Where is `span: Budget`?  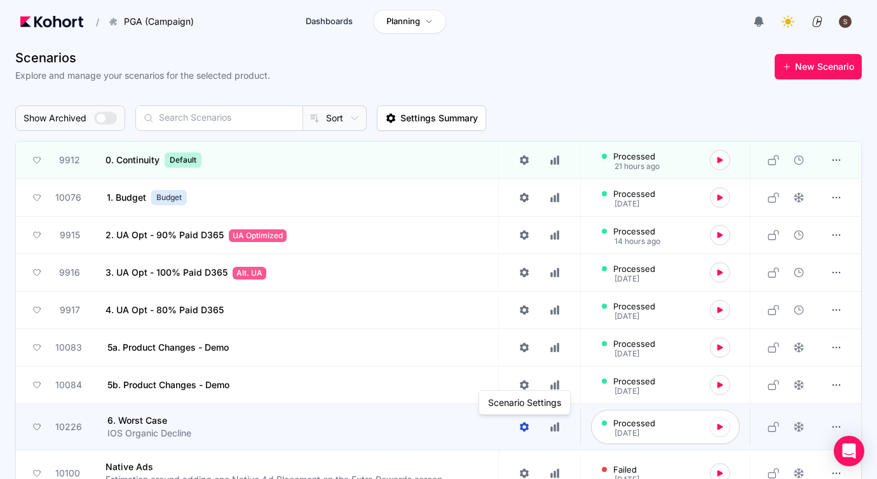
span: Budget is located at coordinates (169, 198).